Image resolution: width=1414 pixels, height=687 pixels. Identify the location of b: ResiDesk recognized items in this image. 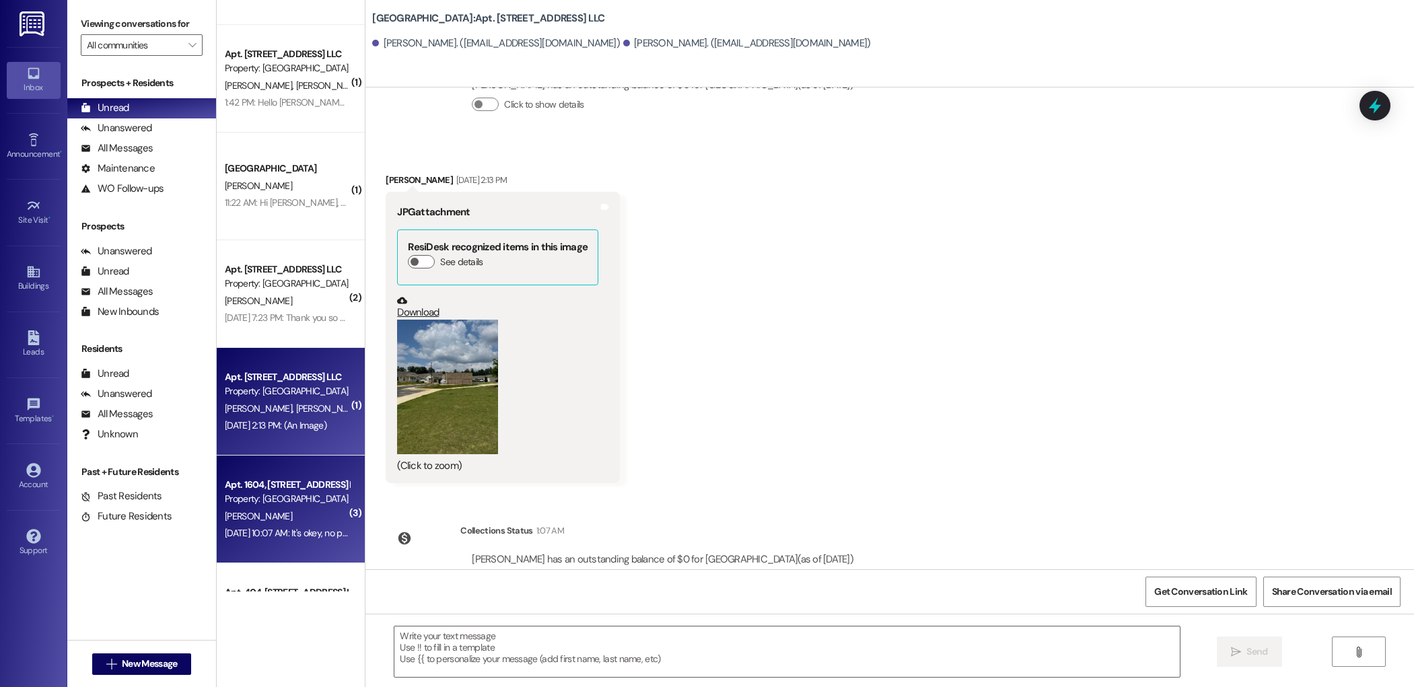
(497, 247).